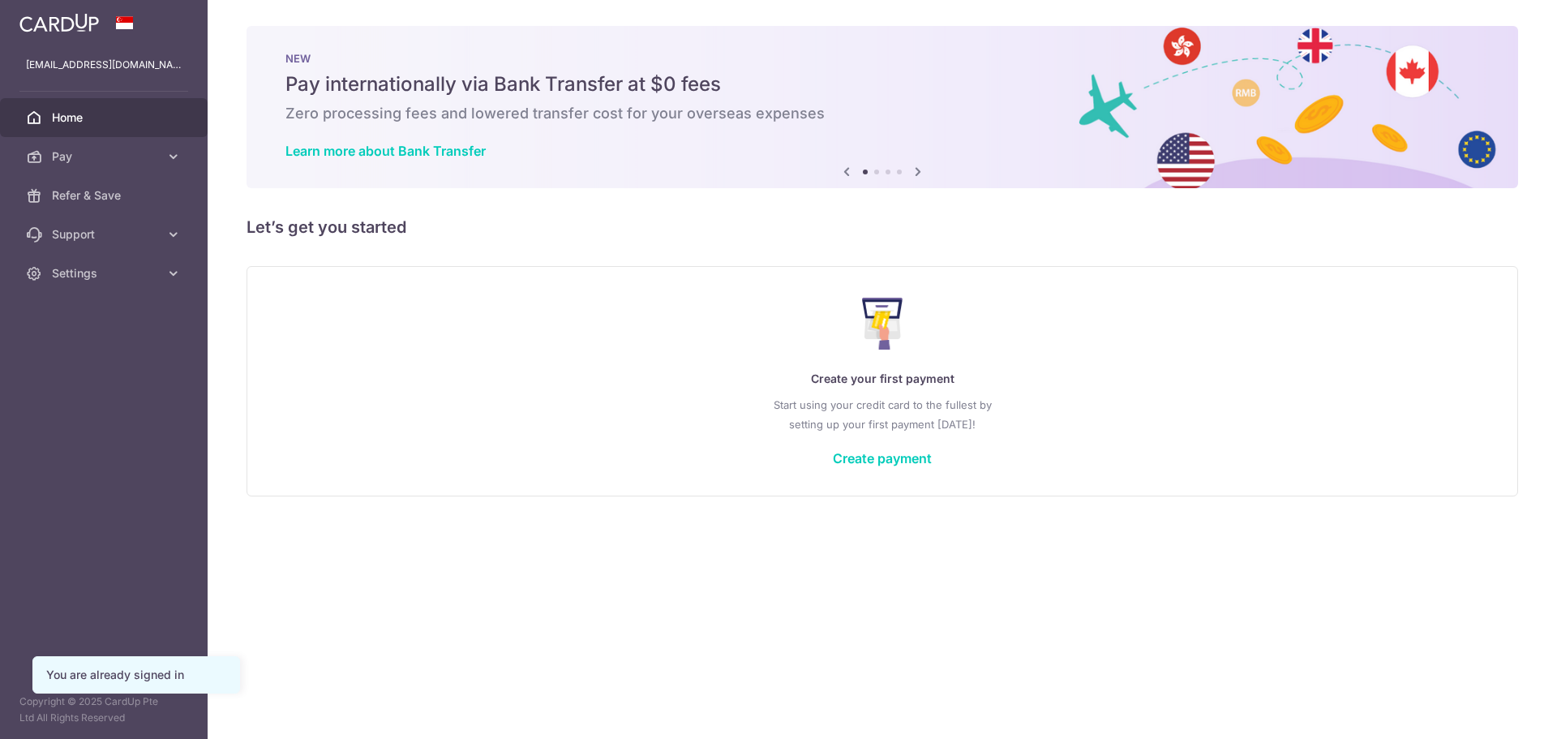  What do you see at coordinates (882, 84) in the screenshot?
I see `h5: Pay internationally via Bank Transfer at $0 fees` at bounding box center [882, 84].